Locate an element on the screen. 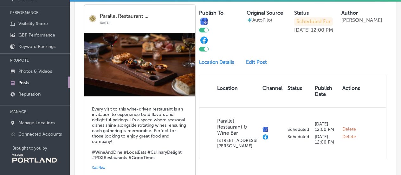 This screenshot has width=401, height=175. p: Keyword Rankings is located at coordinates (37, 46).